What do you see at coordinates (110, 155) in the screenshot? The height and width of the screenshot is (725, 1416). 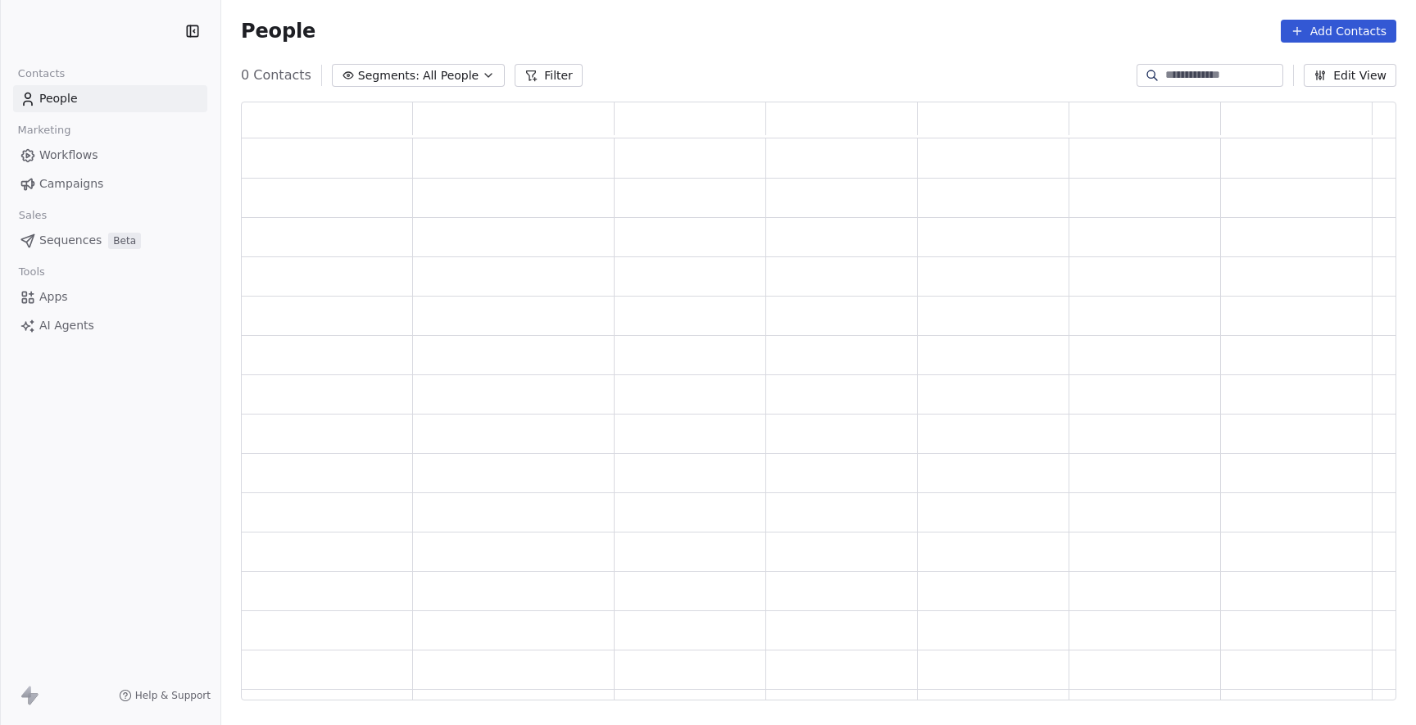 I see `a: Workflows` at bounding box center [110, 155].